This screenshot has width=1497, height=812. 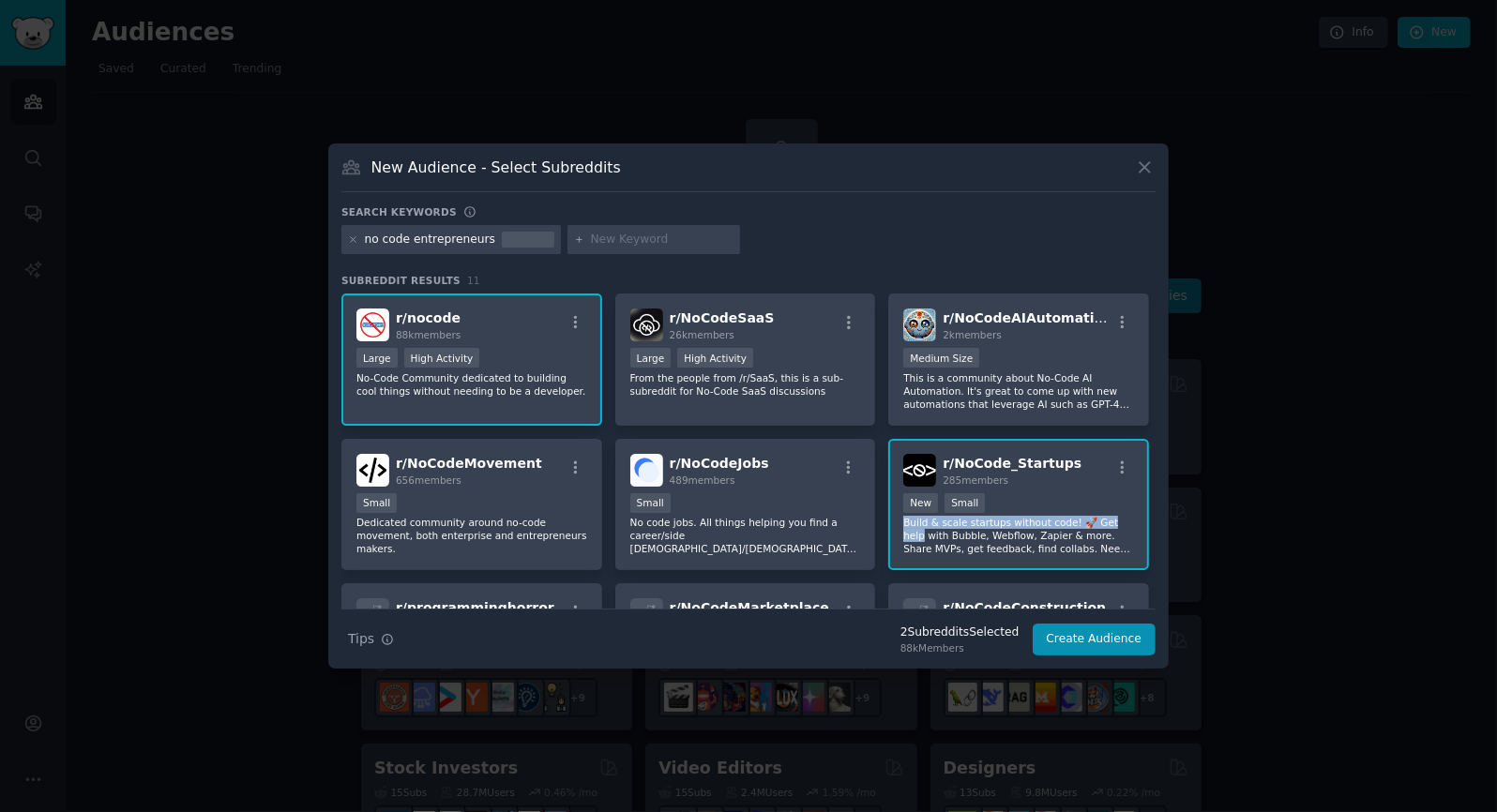 What do you see at coordinates (472, 384) in the screenshot?
I see `p: No-Code Community dedicated to building cool things without needing to be a developer.` at bounding box center [472, 384].